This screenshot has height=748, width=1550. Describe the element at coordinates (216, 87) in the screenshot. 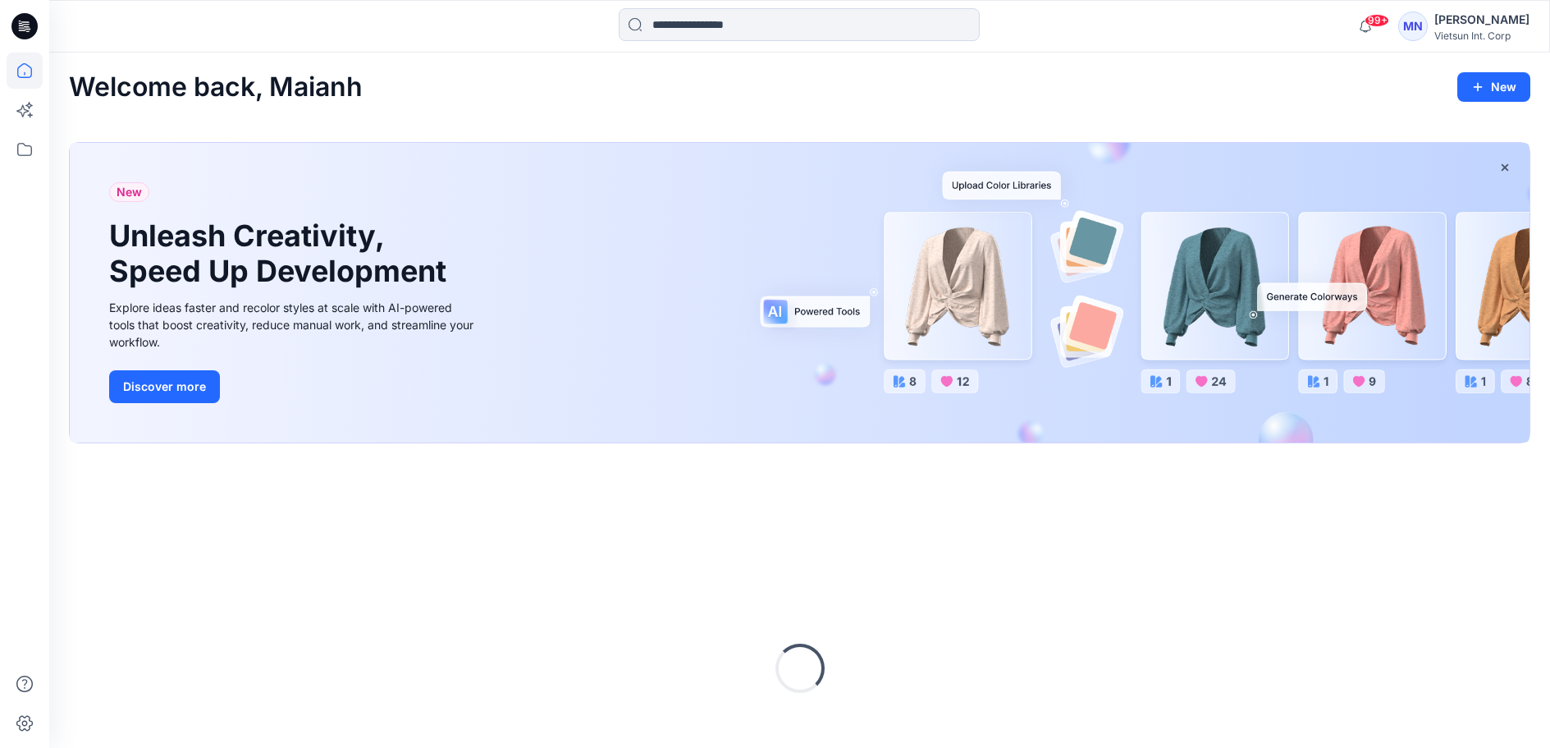

I see `h2: Welcome back, Maianh` at that location.